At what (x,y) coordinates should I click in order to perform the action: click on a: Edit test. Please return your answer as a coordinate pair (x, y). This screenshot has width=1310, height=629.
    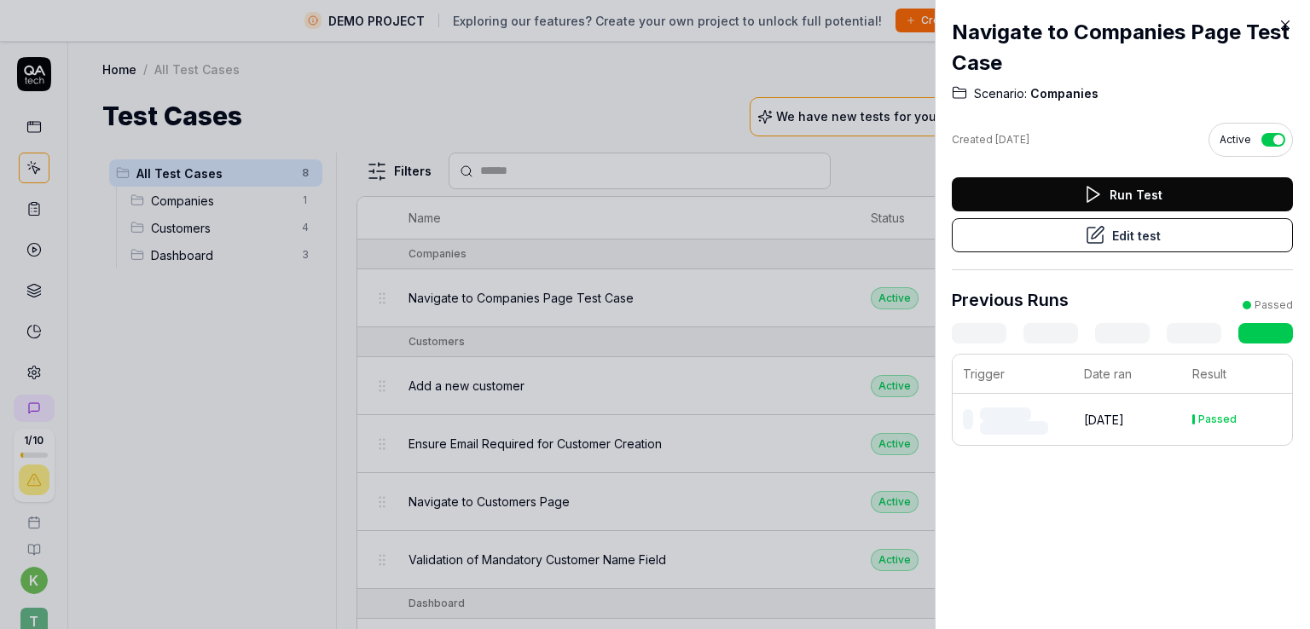
    Looking at the image, I should click on (1122, 235).